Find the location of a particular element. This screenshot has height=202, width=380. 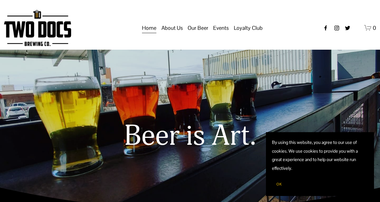

img: Two Docs Brewing Co. is located at coordinates (38, 28).